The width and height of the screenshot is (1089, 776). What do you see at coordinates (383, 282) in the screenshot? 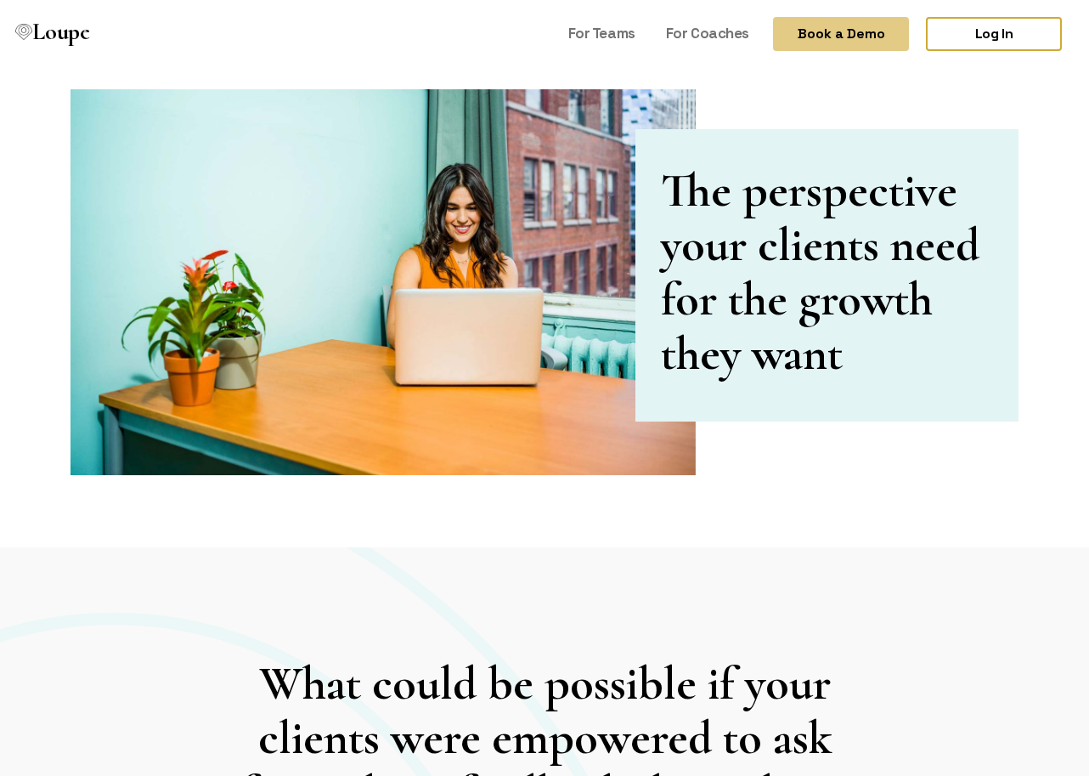
I see `img: Coaches Promo` at bounding box center [383, 282].